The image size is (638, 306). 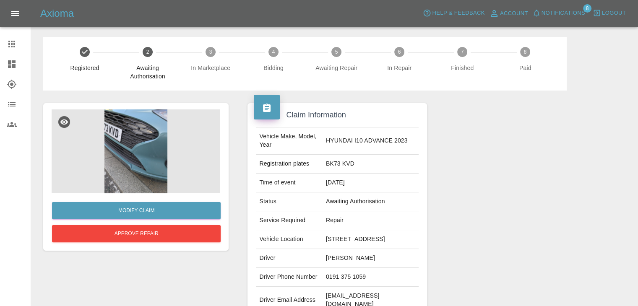 What do you see at coordinates (336, 68) in the screenshot?
I see `span: Awaiting Repair` at bounding box center [336, 68].